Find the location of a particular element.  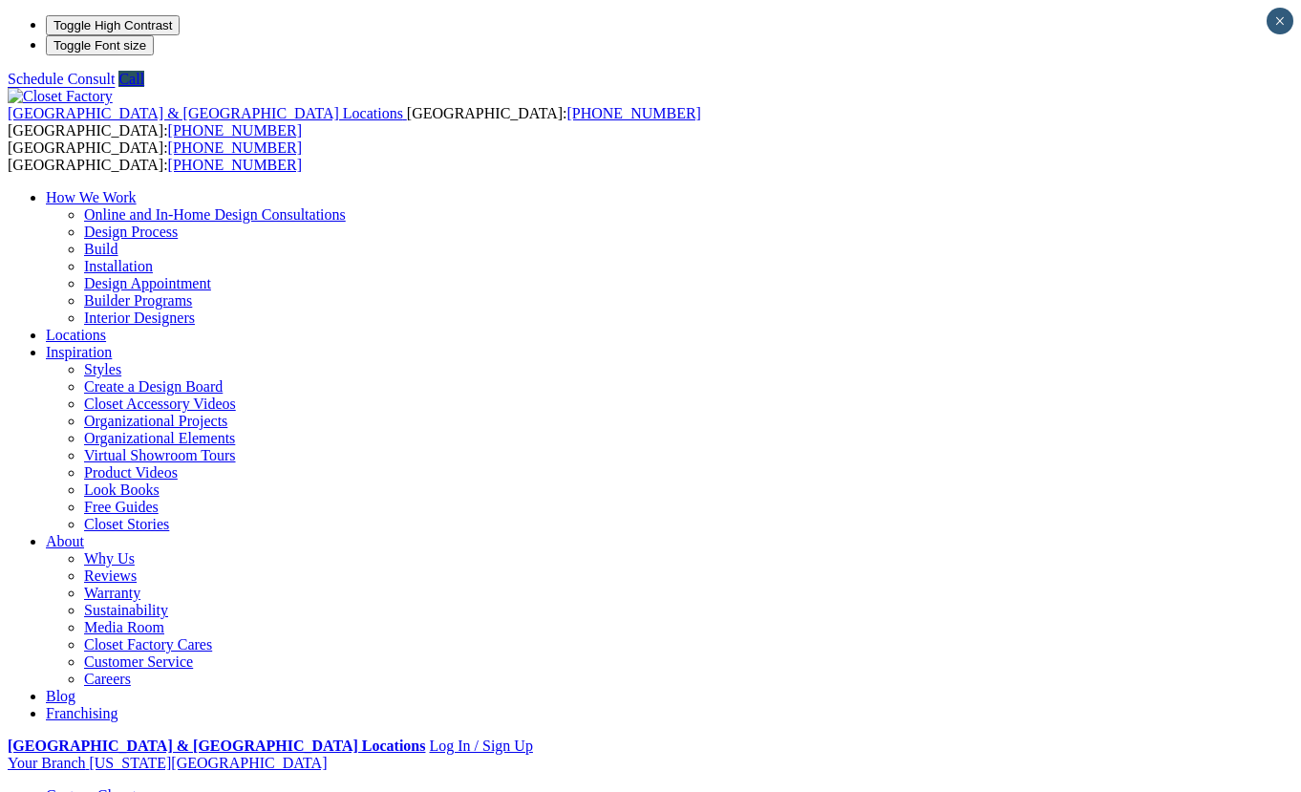

a: Why Us is located at coordinates (109, 558).